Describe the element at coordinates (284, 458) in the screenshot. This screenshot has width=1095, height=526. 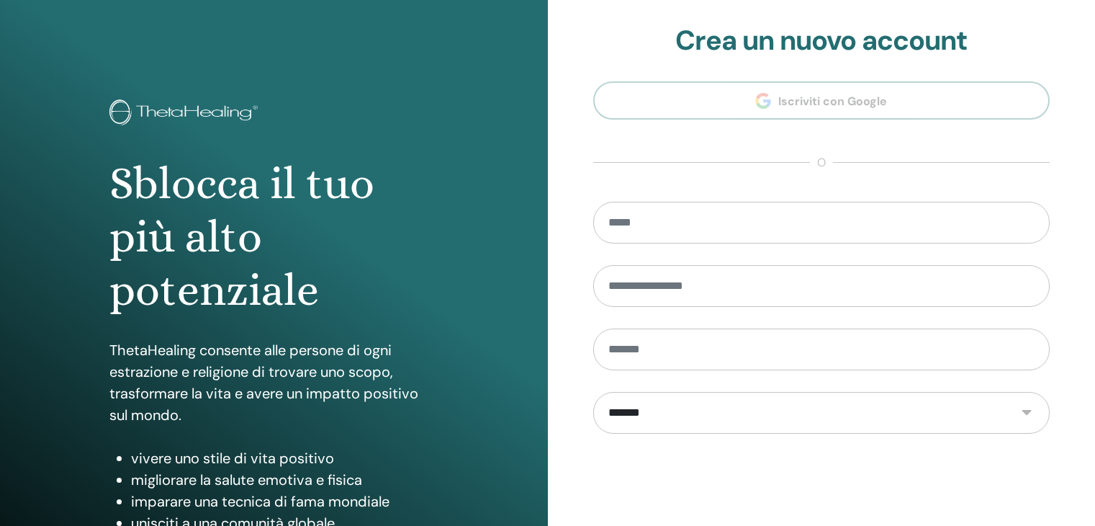
I see `li: vivere uno stile di vita positivo` at that location.